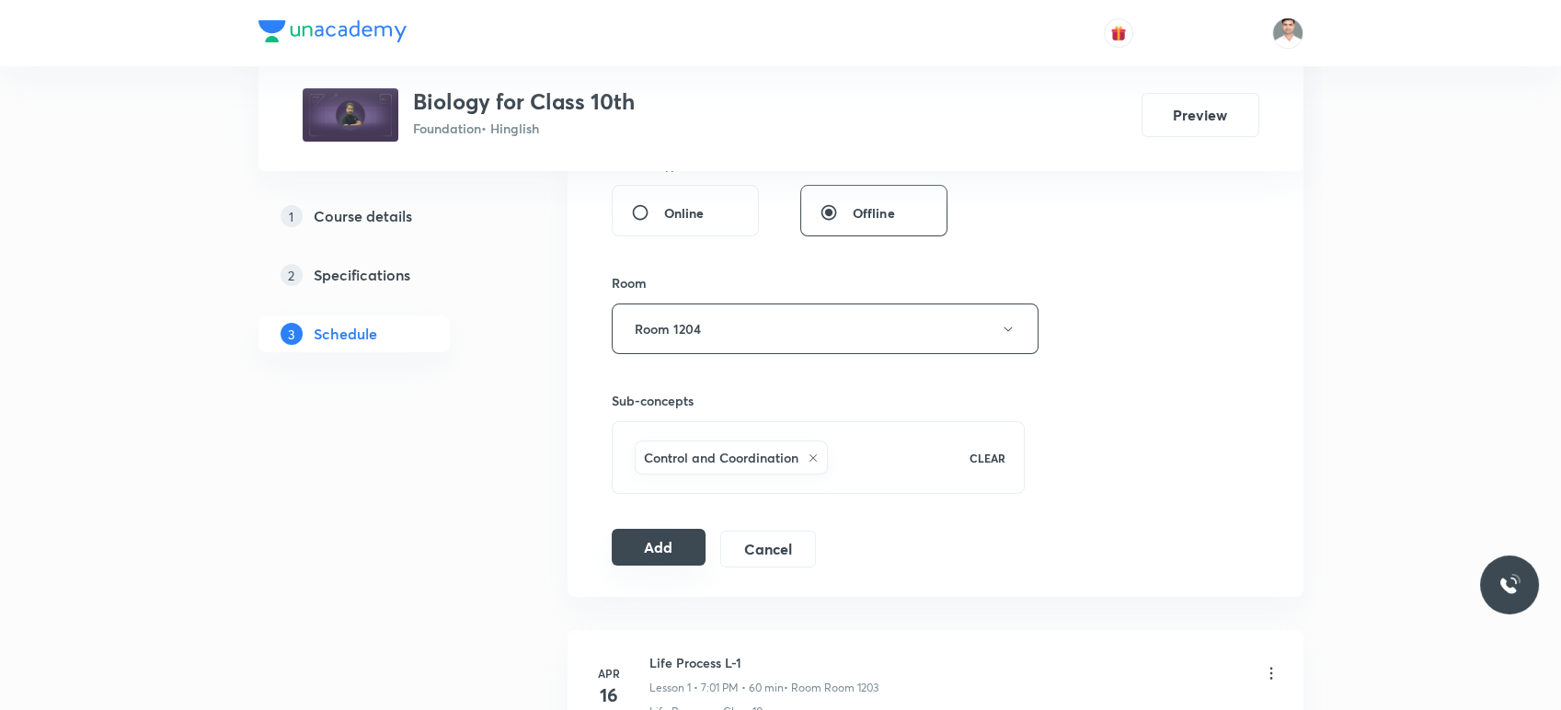  What do you see at coordinates (721, 457) in the screenshot?
I see `h6: Control and Coordination` at bounding box center [721, 457].